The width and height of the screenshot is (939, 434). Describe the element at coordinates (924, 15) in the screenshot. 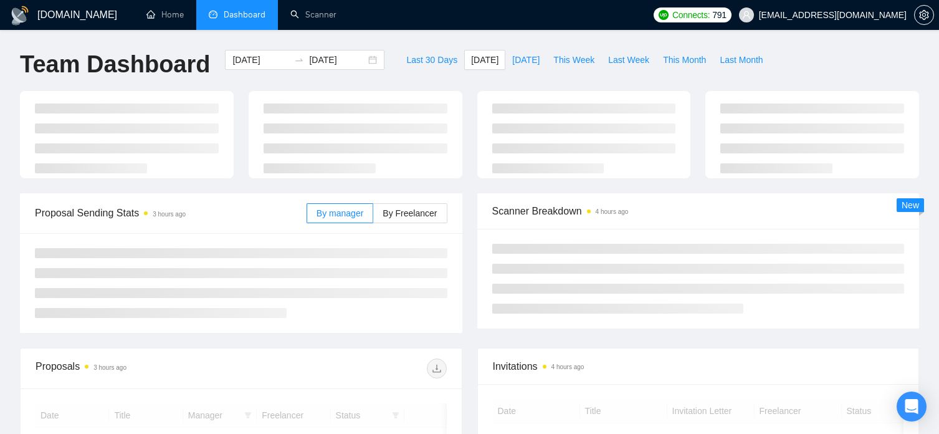

I see `span: setting` at that location.